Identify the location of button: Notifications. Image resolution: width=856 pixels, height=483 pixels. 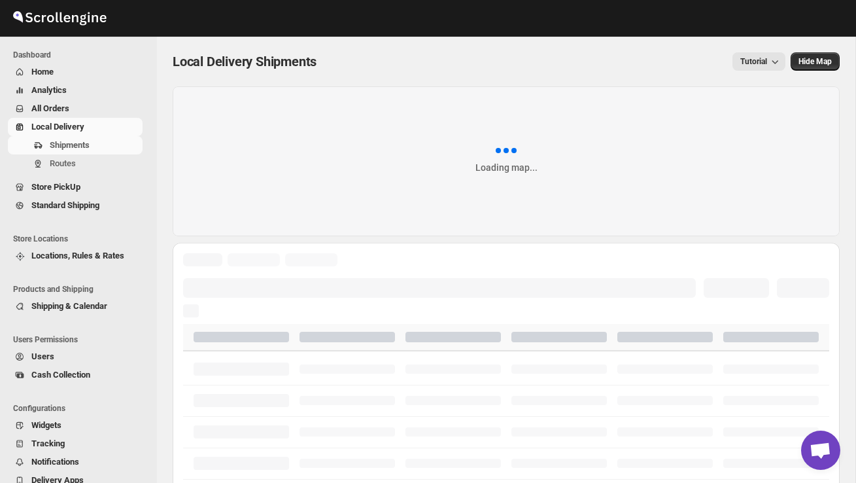
(75, 462).